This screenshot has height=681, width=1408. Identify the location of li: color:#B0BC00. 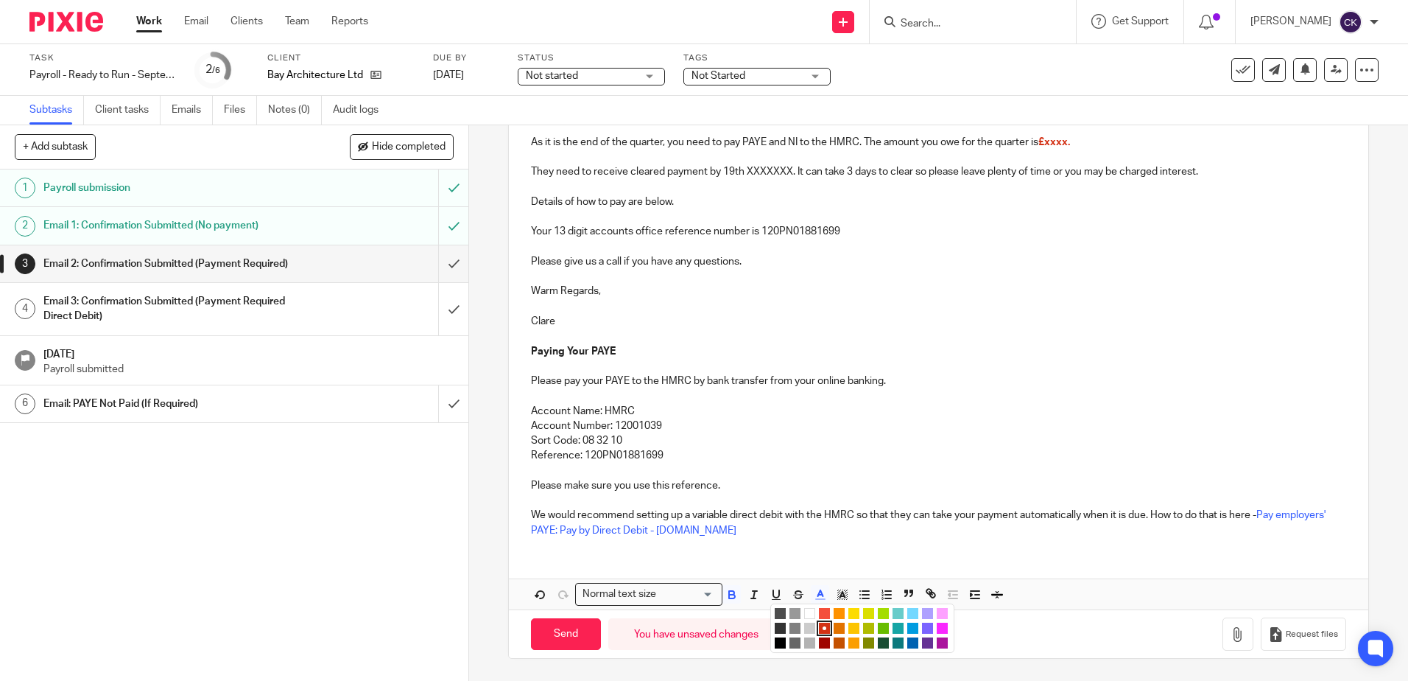
(868, 628).